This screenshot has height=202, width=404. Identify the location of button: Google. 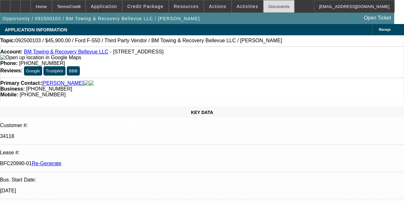
(33, 71).